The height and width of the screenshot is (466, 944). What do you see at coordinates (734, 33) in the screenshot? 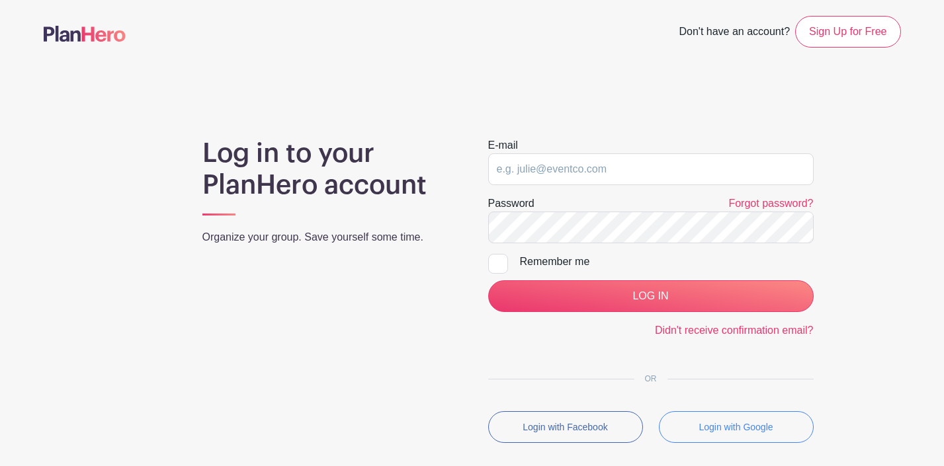
I see `span: Don't have an account?` at bounding box center [734, 33].